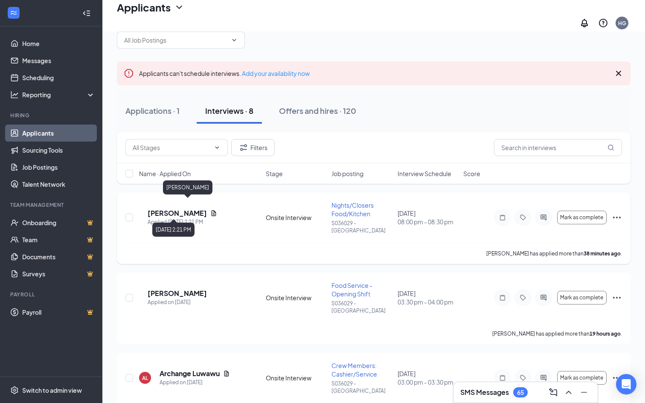 This screenshot has height=403, width=645. I want to click on a: Sourcing Tools, so click(58, 150).